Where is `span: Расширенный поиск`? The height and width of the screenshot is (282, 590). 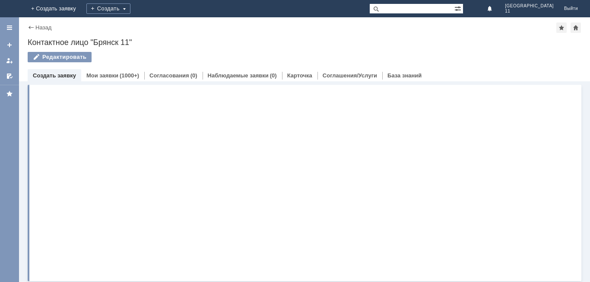
span: Расширенный поиск is located at coordinates (459, 8).